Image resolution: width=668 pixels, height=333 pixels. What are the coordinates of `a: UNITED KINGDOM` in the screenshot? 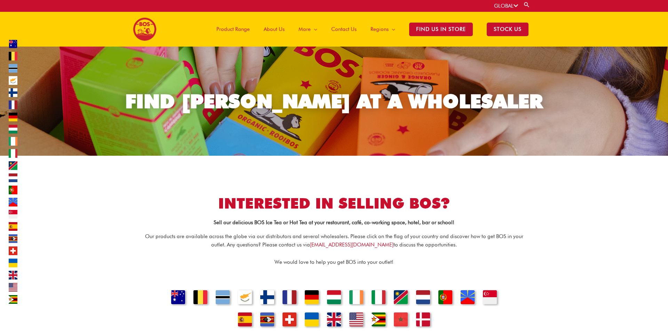 It's located at (334, 318).